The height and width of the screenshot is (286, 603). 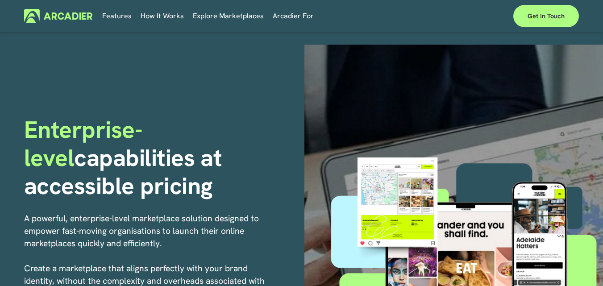 I want to click on a: Explore Marketplaces, so click(x=228, y=16).